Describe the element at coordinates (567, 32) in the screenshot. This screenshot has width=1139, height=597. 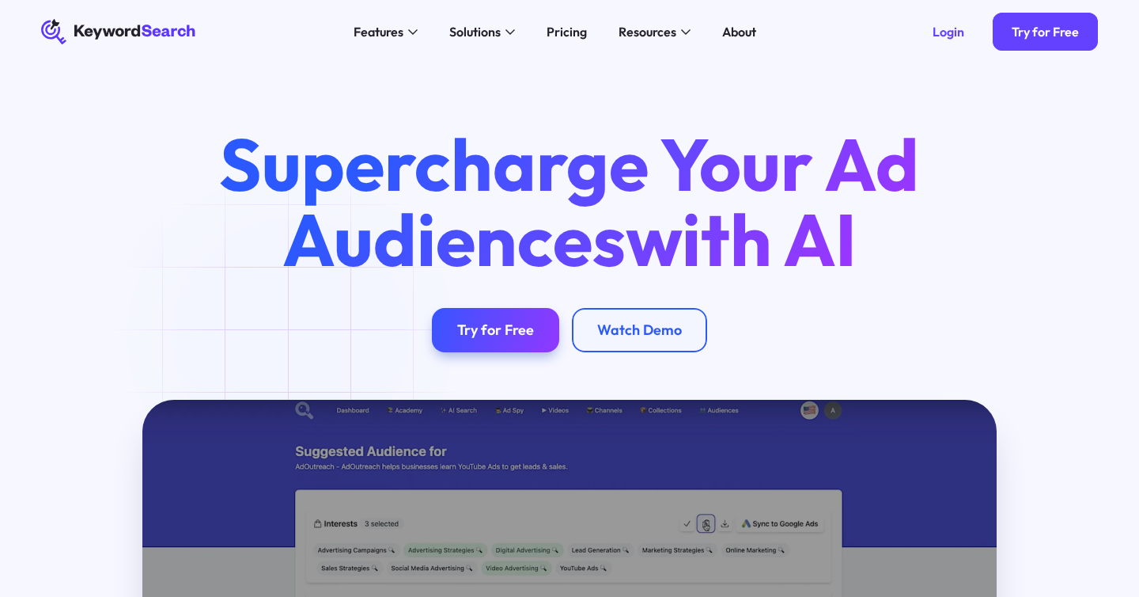
I see `div: Pricing` at that location.